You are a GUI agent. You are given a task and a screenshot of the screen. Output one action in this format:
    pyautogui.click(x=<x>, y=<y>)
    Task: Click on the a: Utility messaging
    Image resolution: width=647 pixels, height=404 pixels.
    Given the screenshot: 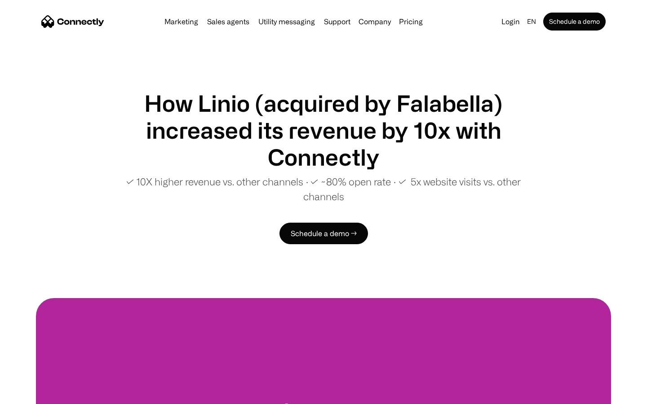 What is the action you would take?
    pyautogui.click(x=286, y=22)
    